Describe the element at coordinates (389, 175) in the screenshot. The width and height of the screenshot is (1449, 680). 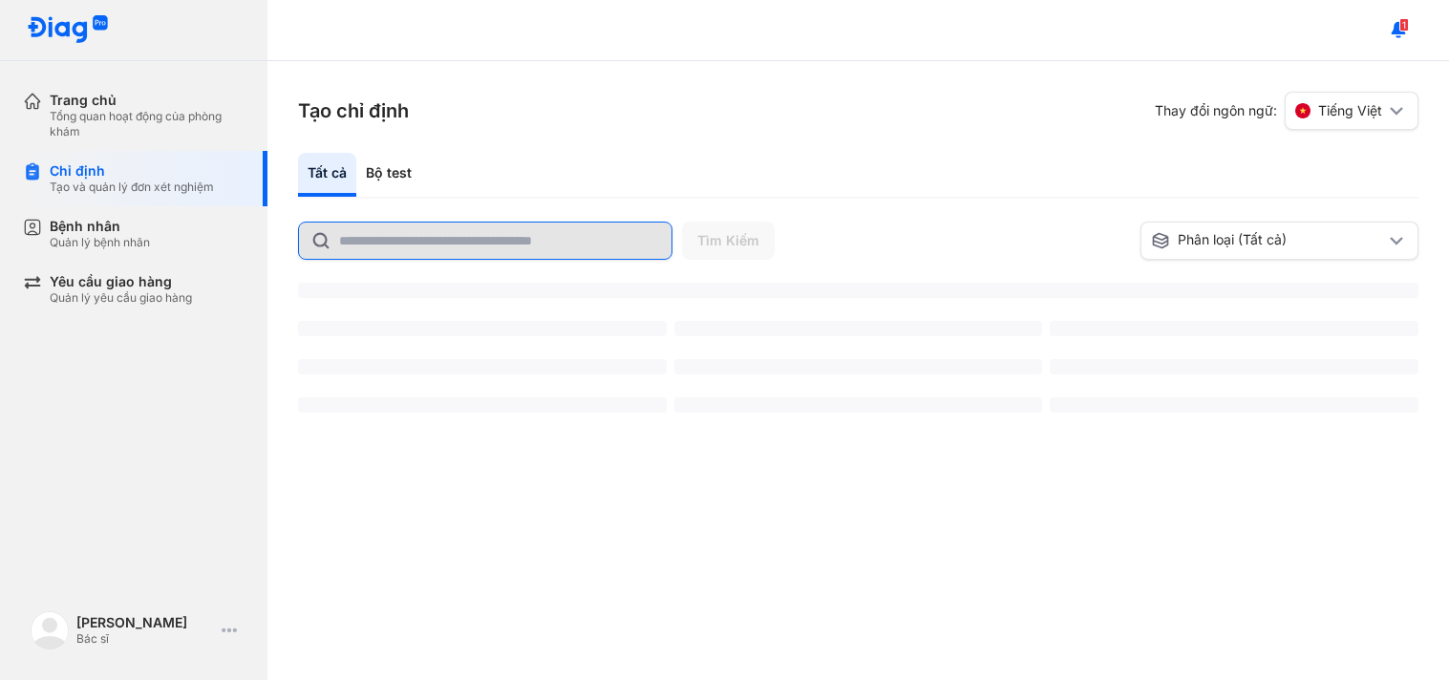
I see `div: Bộ test` at that location.